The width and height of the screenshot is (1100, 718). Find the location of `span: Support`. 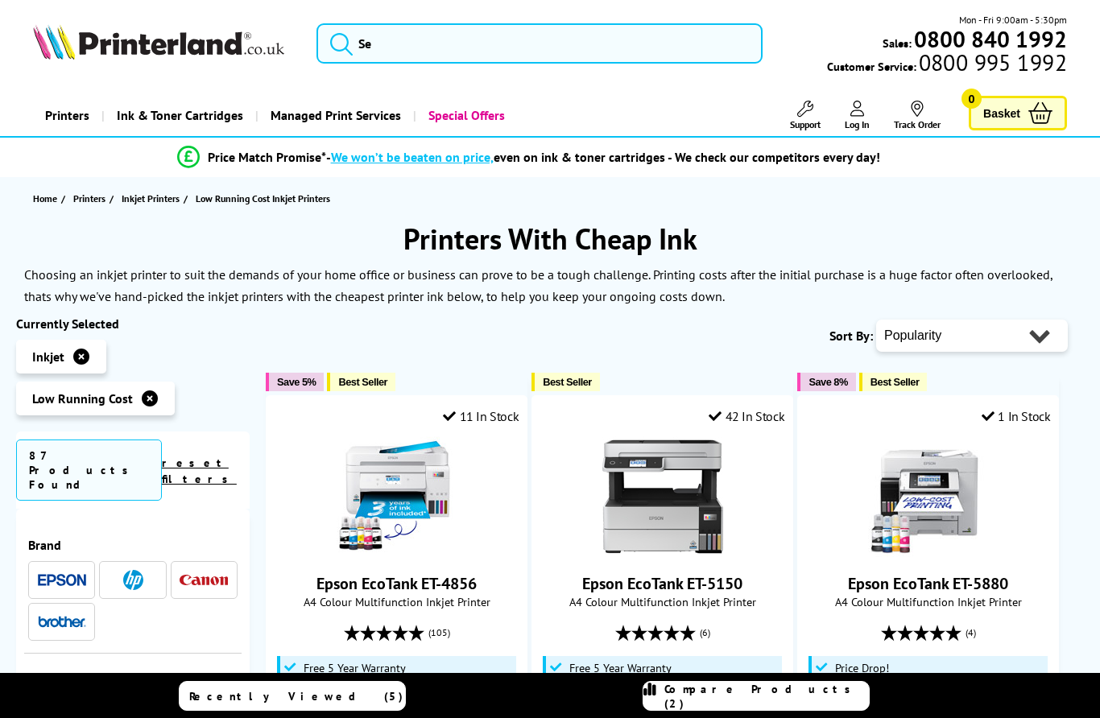

span: Support is located at coordinates (805, 124).